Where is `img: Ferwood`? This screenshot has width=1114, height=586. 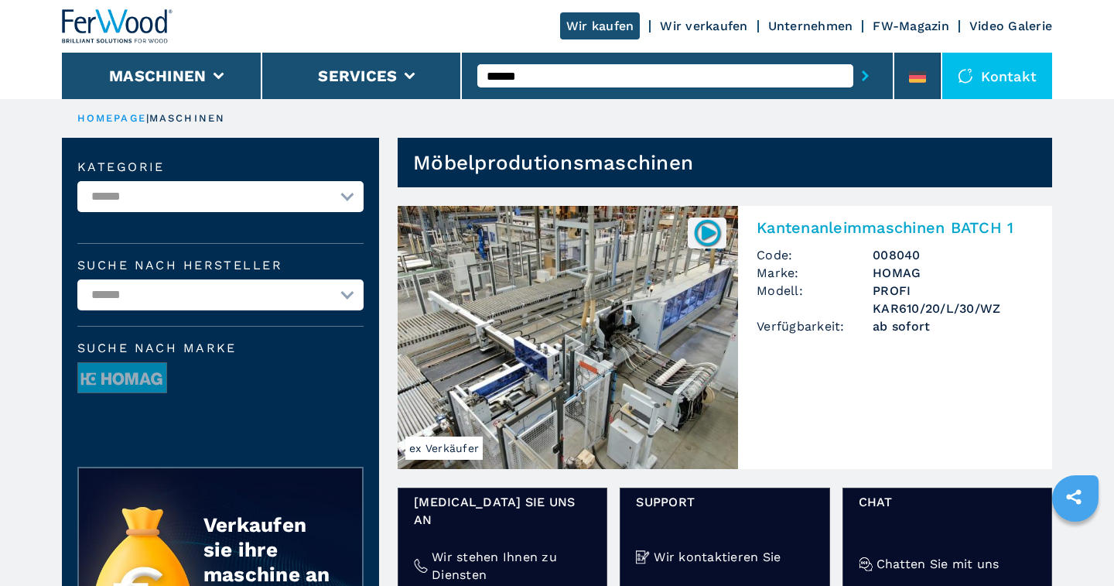
img: Ferwood is located at coordinates (118, 26).